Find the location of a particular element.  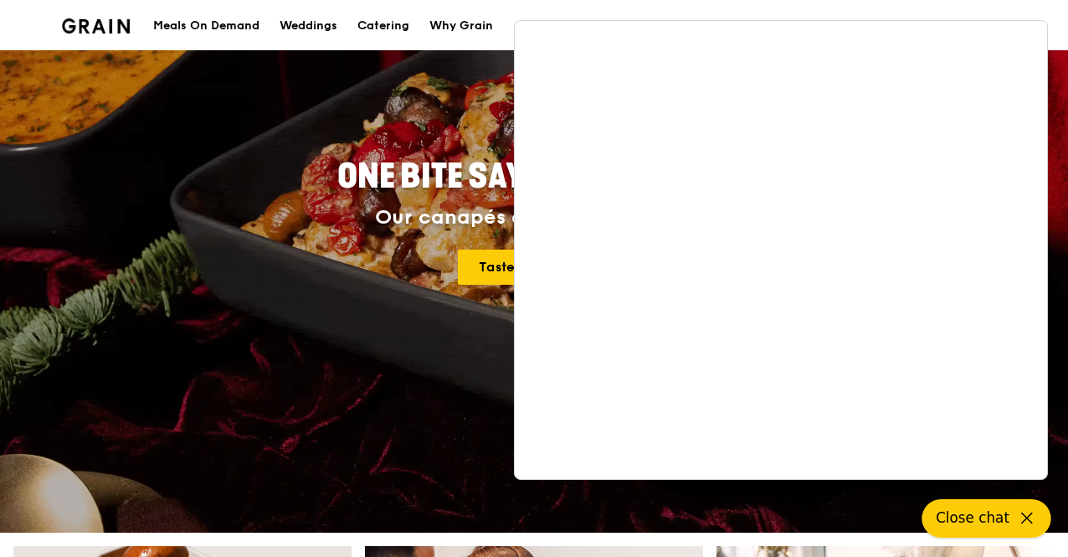

a: Why Grain is located at coordinates (461, 26).